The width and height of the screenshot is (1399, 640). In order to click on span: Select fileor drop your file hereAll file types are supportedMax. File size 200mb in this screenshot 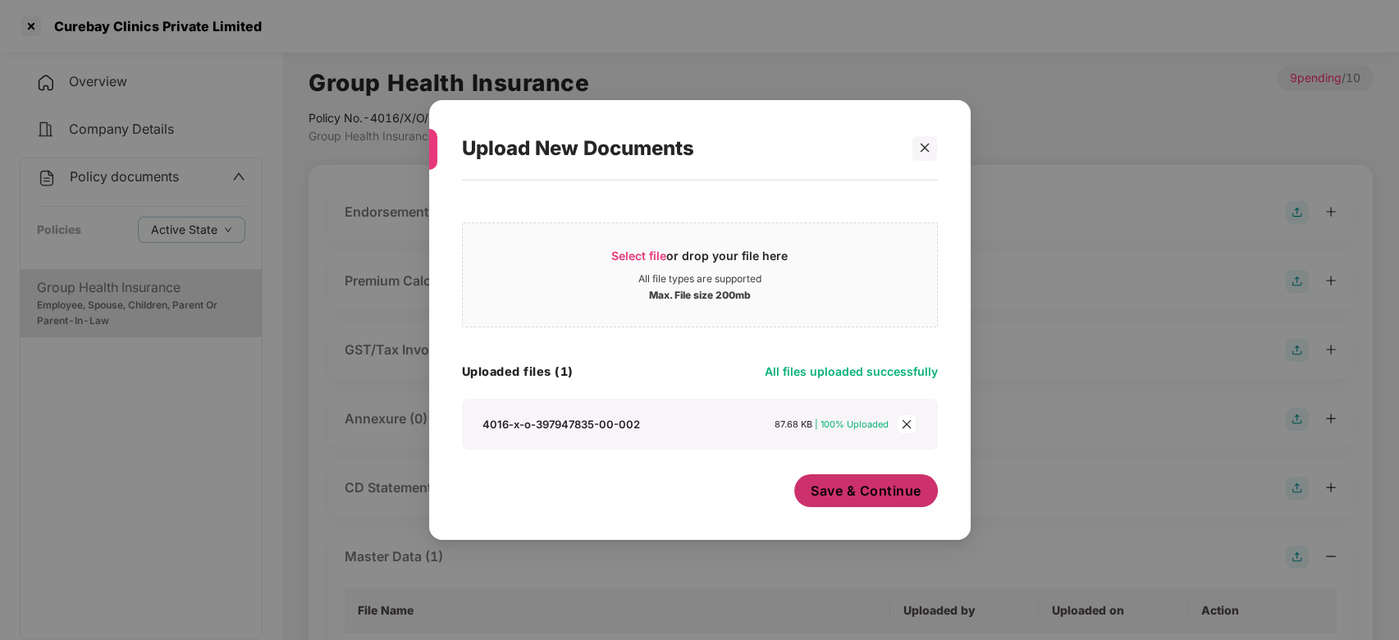, I will do `click(700, 275)`.